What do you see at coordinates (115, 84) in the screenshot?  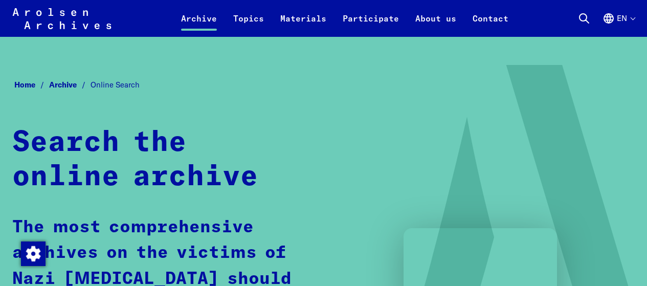 I see `span: Online Search` at bounding box center [115, 84].